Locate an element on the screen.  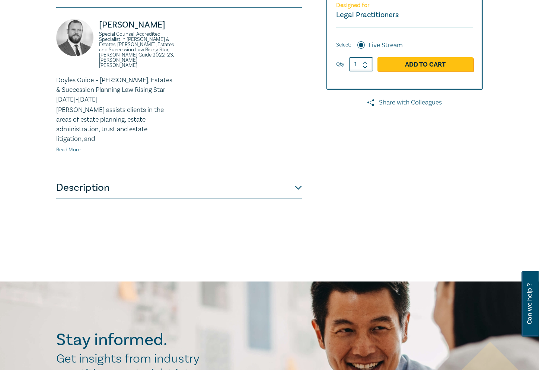
h2: Stay informed. is located at coordinates (144, 340).